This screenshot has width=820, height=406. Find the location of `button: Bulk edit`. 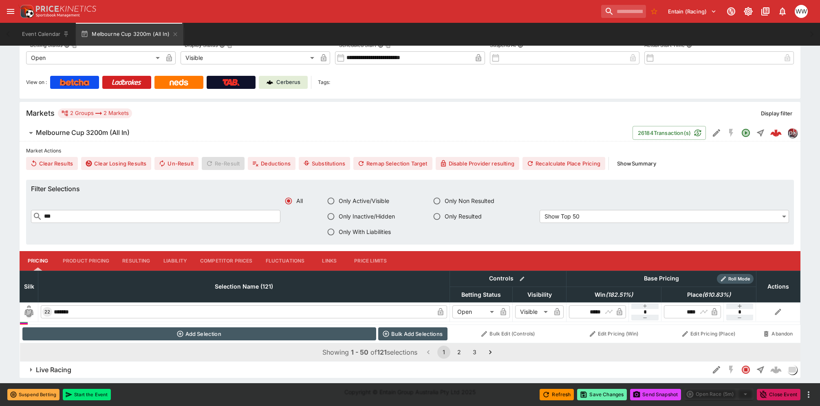

button: Bulk edit is located at coordinates (522, 279).